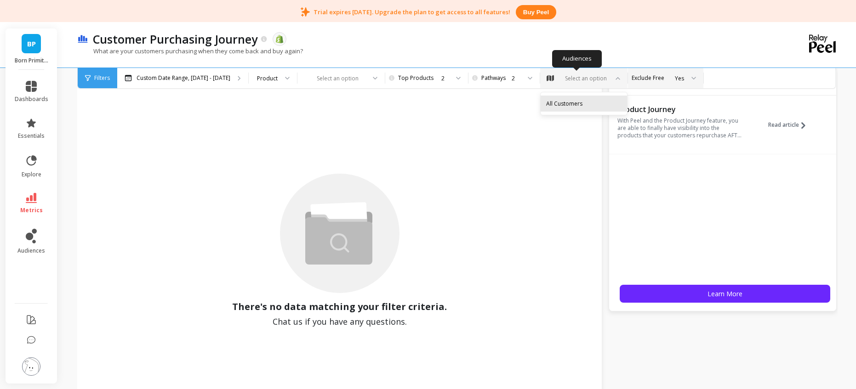 The width and height of the screenshot is (856, 389). I want to click on span: There's no data matching your filter criteria., so click(339, 307).